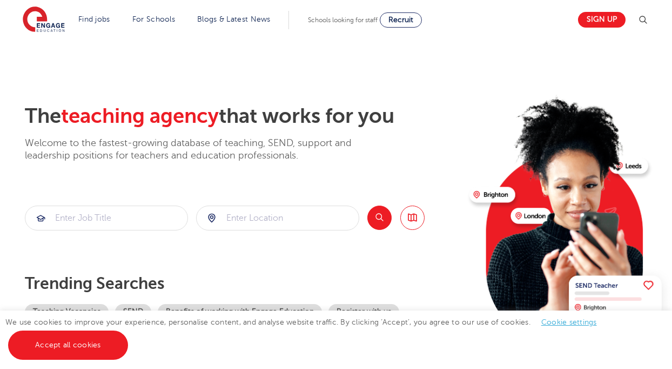  Describe the element at coordinates (153, 19) in the screenshot. I see `a: For Schools` at that location.